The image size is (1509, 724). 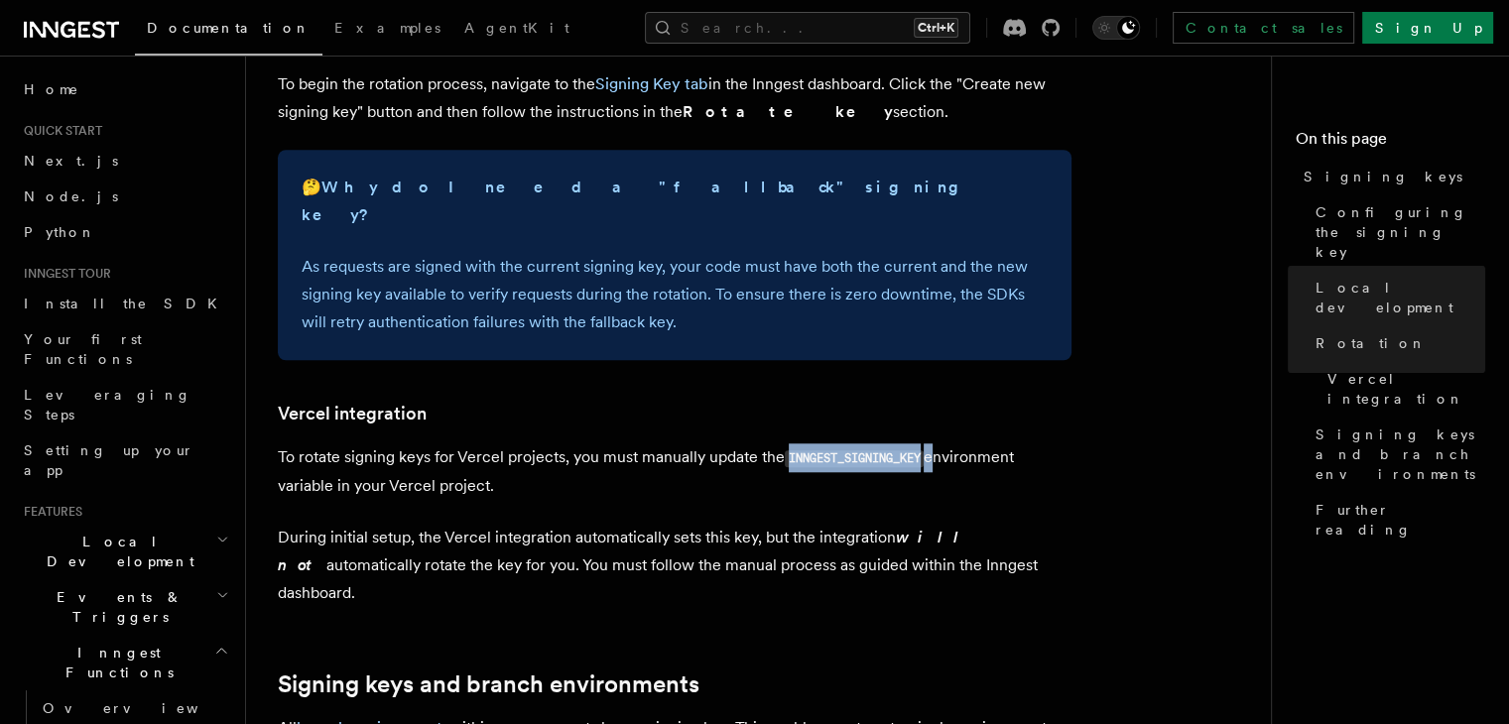 What do you see at coordinates (126, 304) in the screenshot?
I see `span: Install the SDK` at bounding box center [126, 304].